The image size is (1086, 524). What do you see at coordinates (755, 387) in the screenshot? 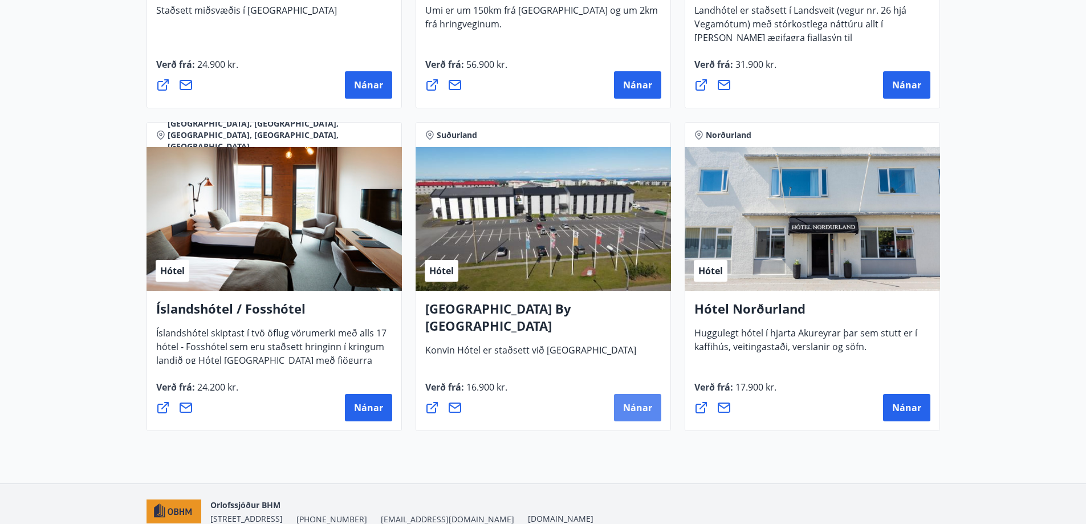
I see `span: 17.900 kr.` at bounding box center [755, 387].